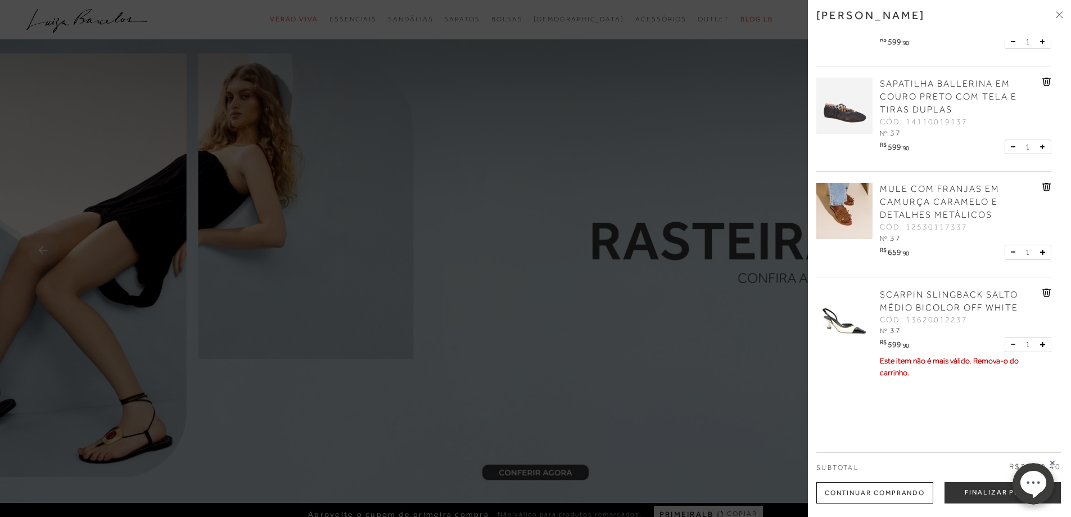  Describe the element at coordinates (845, 317) in the screenshot. I see `img: SCARPIN SLINGBACK SALTO MÉDIO BICOLOR OFF WHITE` at that location.